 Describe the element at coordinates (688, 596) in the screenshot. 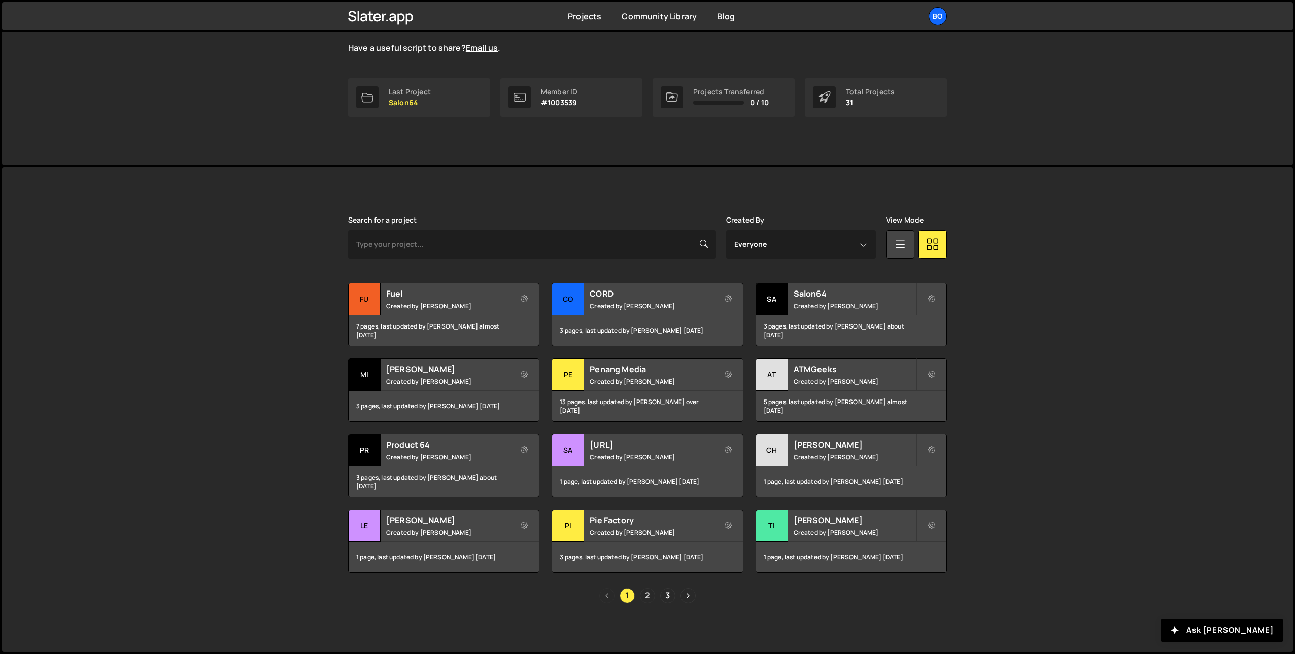

I see `a: Next page` at that location.